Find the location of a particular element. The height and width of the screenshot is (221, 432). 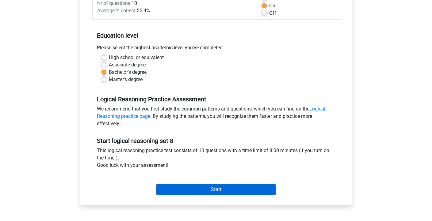

h5: Start logical reasoning set 8 is located at coordinates (216, 141).